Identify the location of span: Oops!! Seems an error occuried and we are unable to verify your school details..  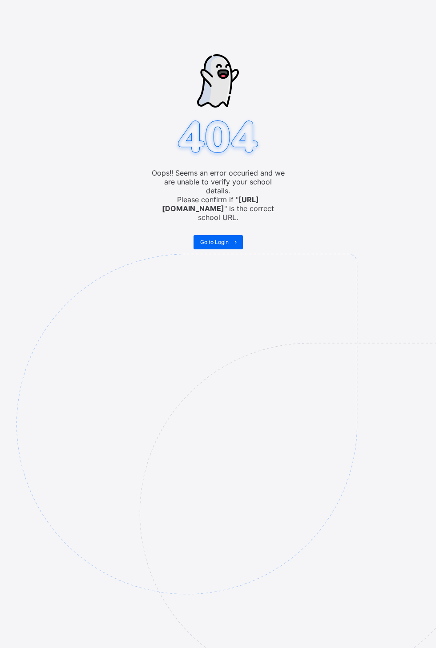
(218, 182).